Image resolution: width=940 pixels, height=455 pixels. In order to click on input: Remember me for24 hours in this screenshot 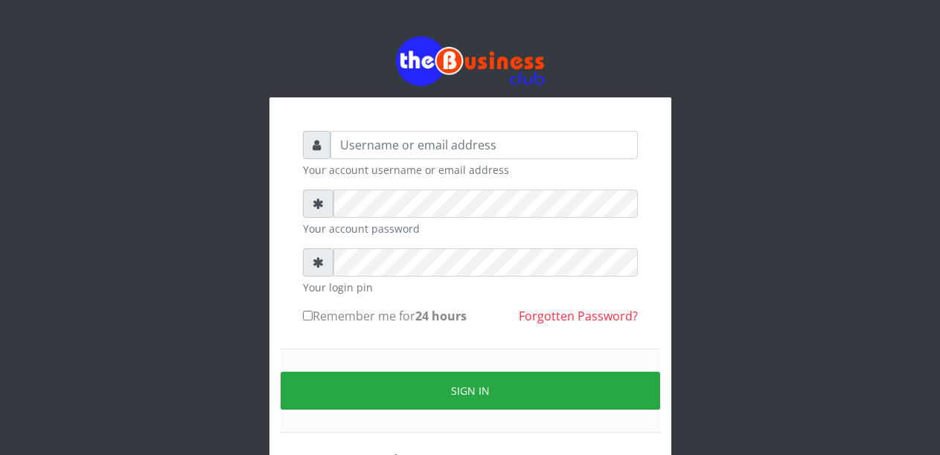, I will do `click(307, 315)`.